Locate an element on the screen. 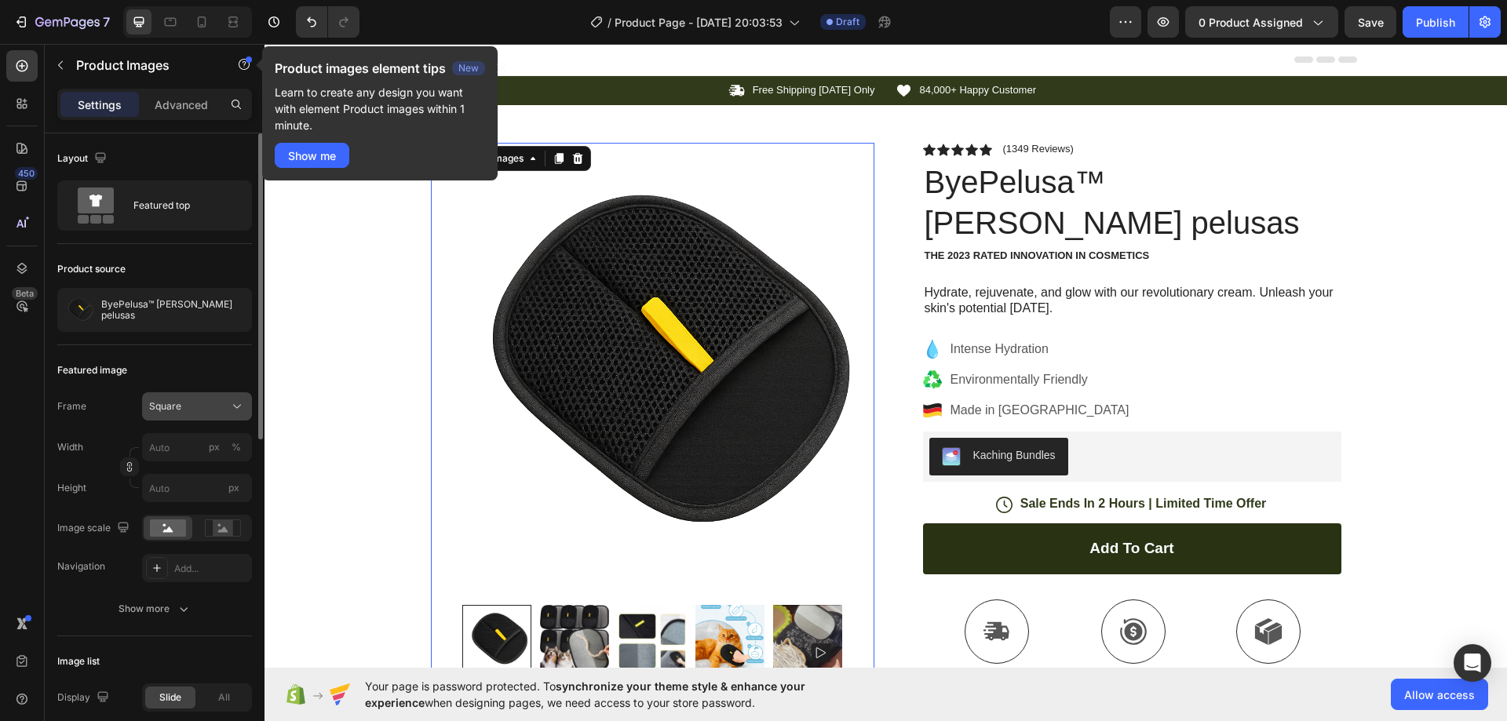  div: Display is located at coordinates (85, 698).